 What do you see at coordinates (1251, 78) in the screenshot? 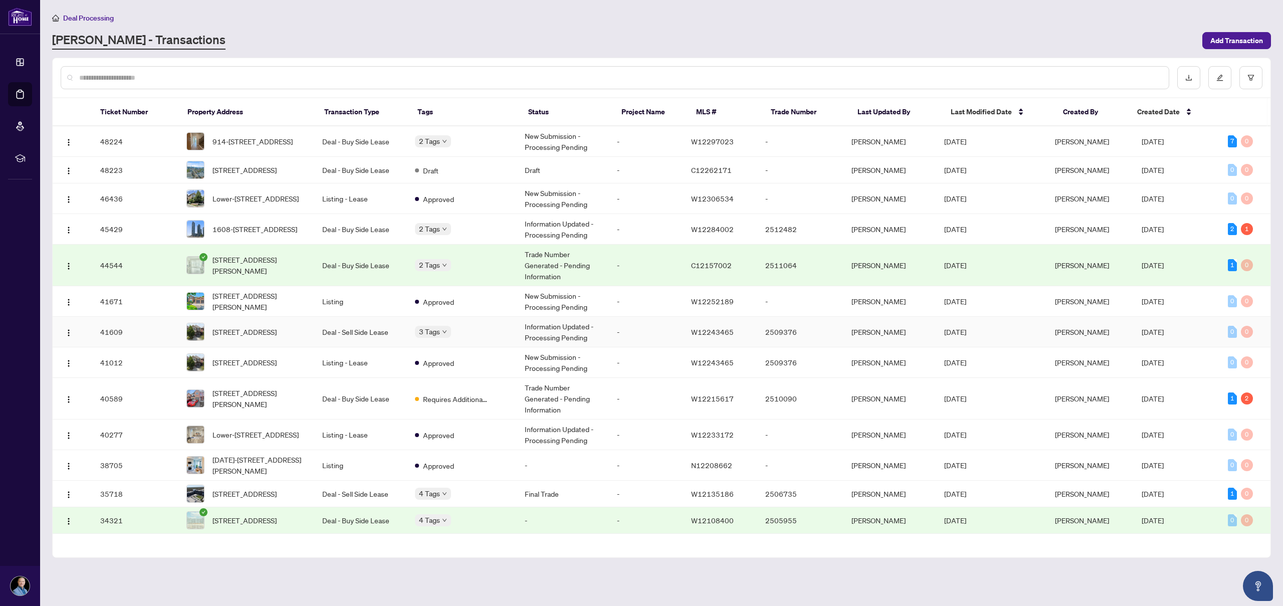
I see `button: filter` at bounding box center [1251, 78].